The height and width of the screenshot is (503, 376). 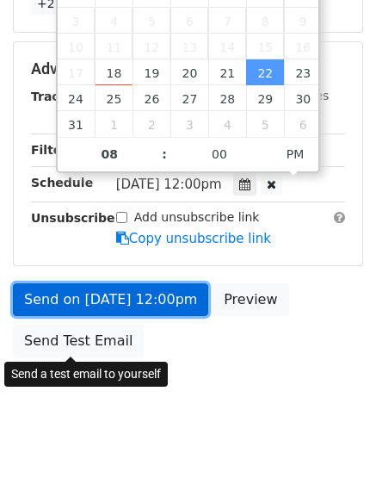 What do you see at coordinates (265, 98) in the screenshot?
I see `span: August 29, 2025` at bounding box center [265, 98].